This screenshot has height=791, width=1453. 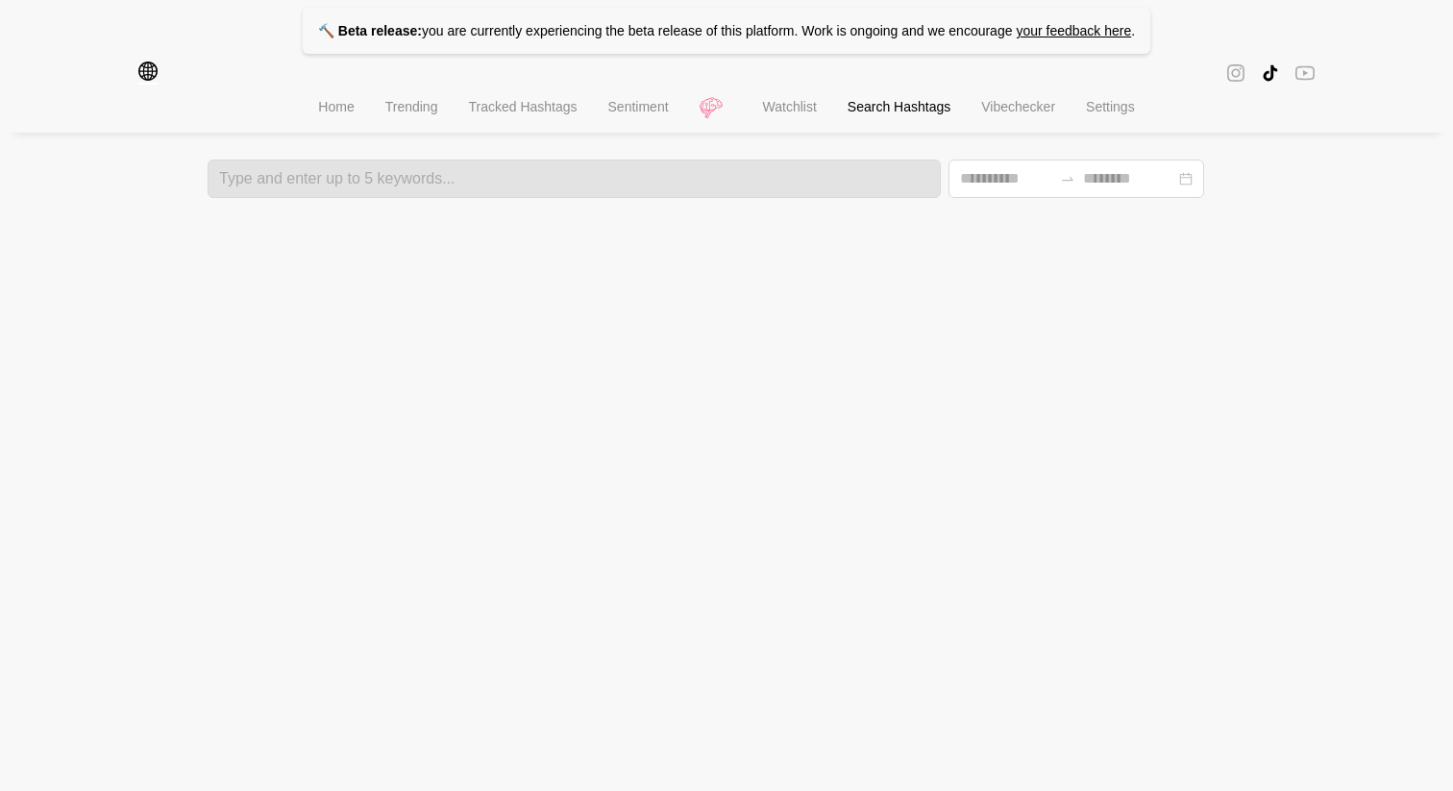 What do you see at coordinates (1305, 72) in the screenshot?
I see `span: youtube` at bounding box center [1305, 72].